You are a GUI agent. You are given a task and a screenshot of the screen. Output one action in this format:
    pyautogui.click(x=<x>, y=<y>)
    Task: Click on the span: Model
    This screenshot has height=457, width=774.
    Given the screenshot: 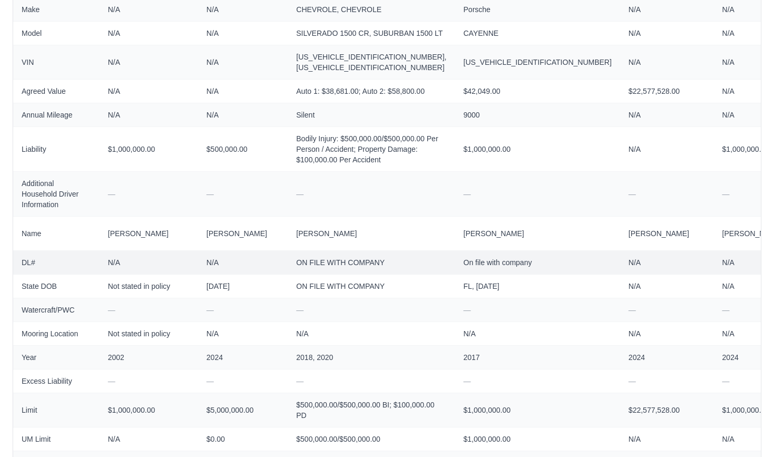 What is the action you would take?
    pyautogui.click(x=56, y=33)
    